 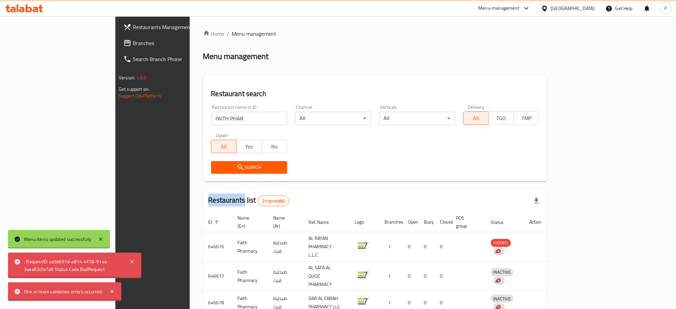 I want to click on h2: Menu management, so click(x=236, y=56).